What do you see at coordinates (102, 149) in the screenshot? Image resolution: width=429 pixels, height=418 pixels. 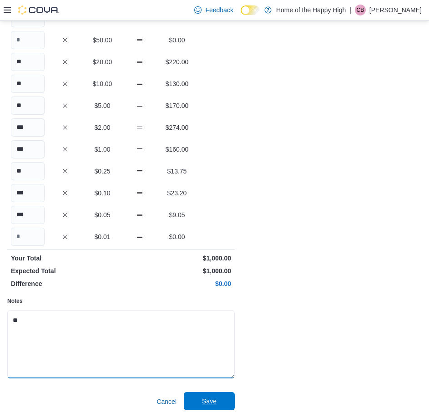 I see `p: $1.00` at bounding box center [102, 149].